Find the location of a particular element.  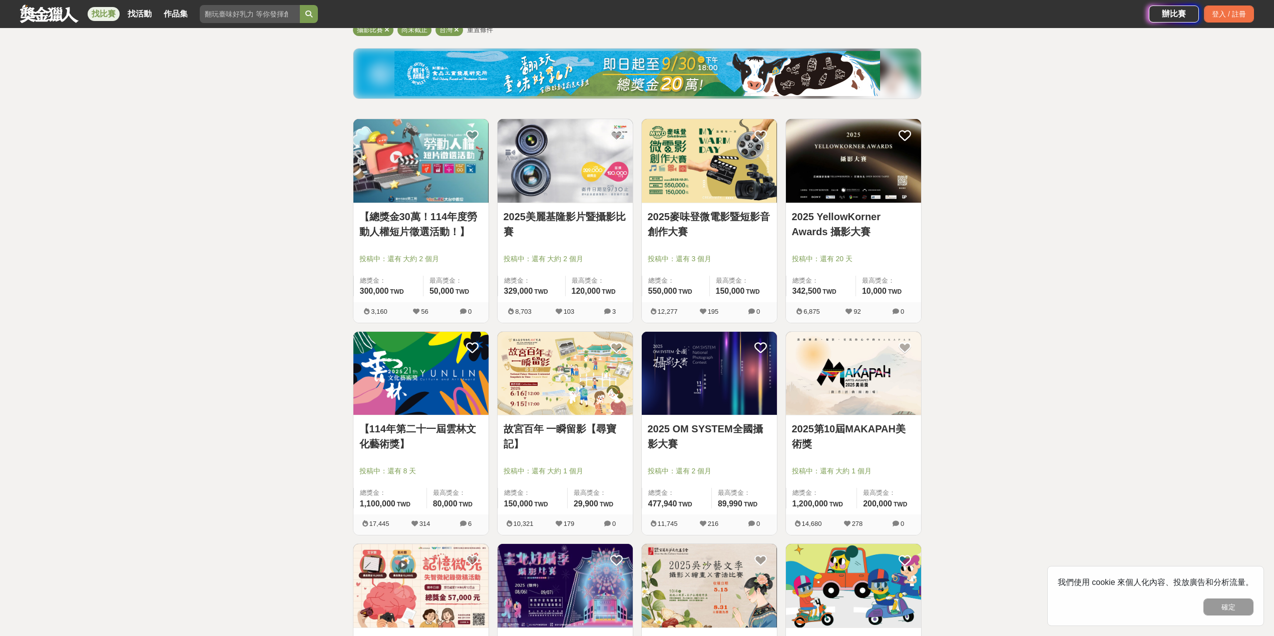

span: 尚未截止 is located at coordinates (414, 30).